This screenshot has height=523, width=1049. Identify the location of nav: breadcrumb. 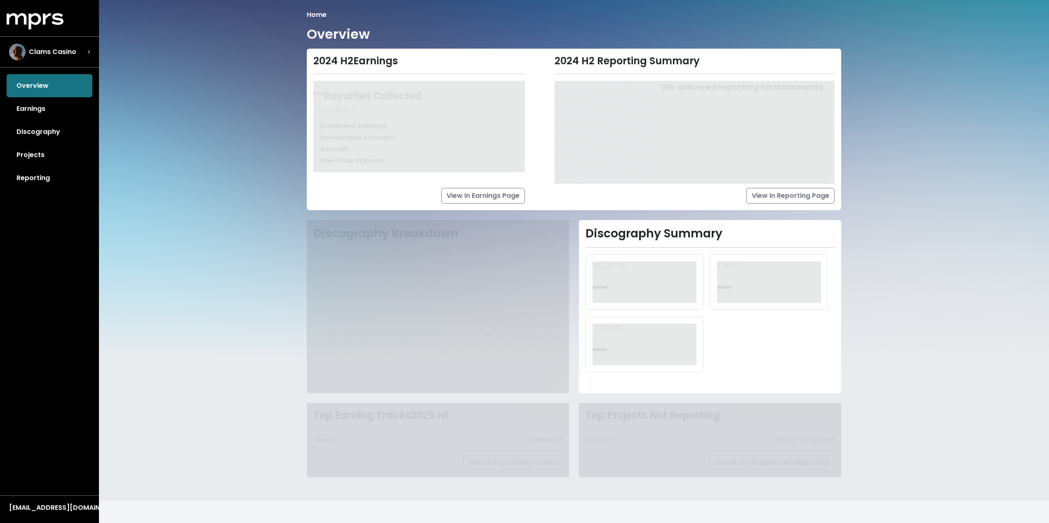
(574, 15).